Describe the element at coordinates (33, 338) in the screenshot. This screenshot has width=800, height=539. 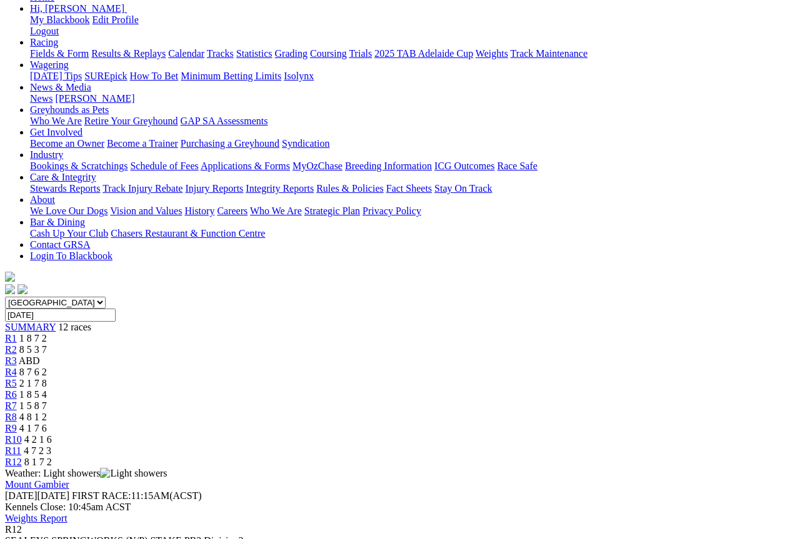
I see `span: 1 8 7 2` at that location.